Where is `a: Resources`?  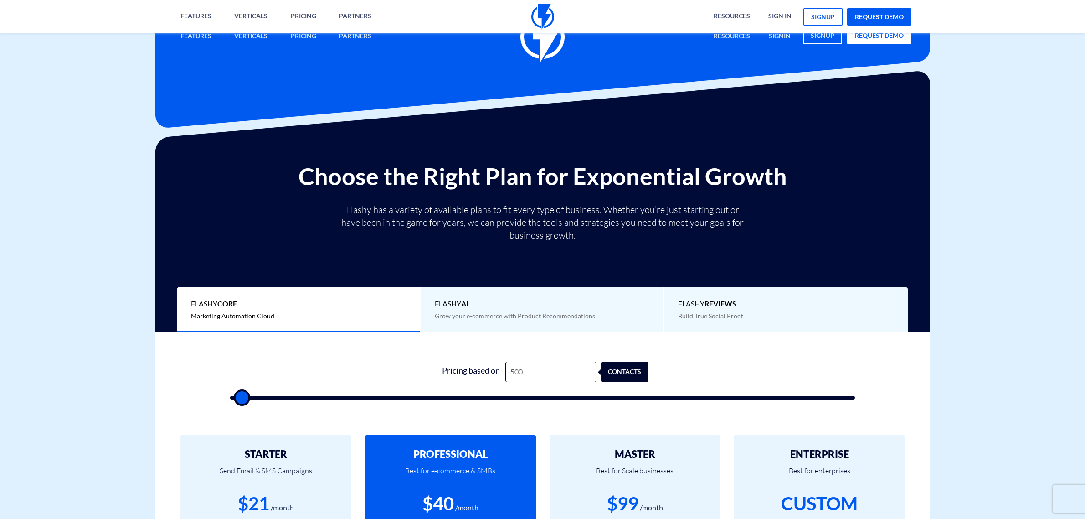 a: Resources is located at coordinates (732, 36).